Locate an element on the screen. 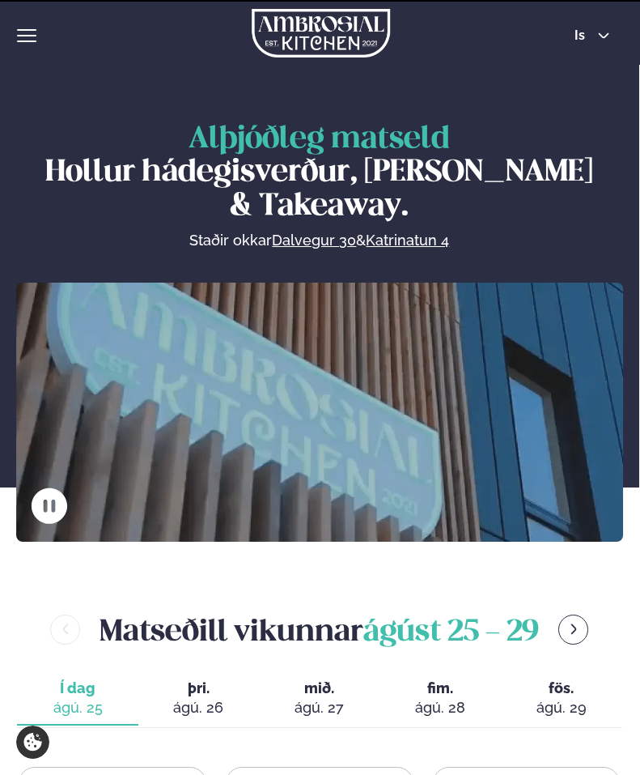 The width and height of the screenshot is (640, 775). div: ágú. 27 is located at coordinates (319, 708).